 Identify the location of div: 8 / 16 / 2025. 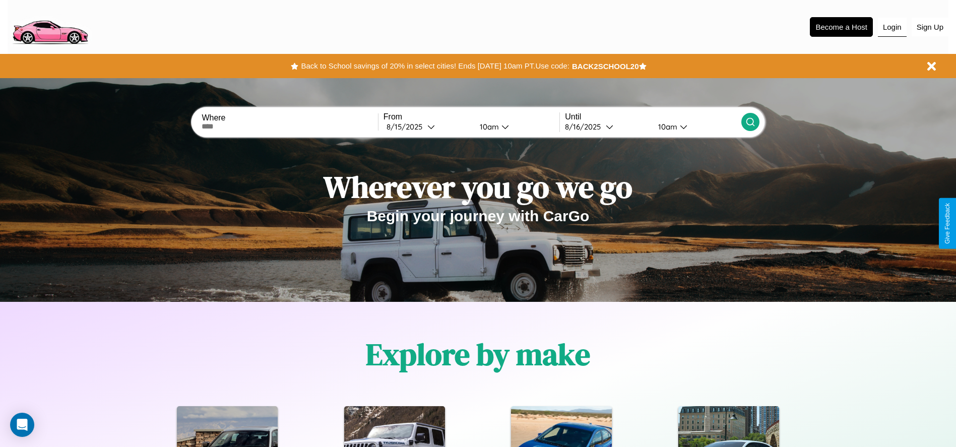
(585, 127).